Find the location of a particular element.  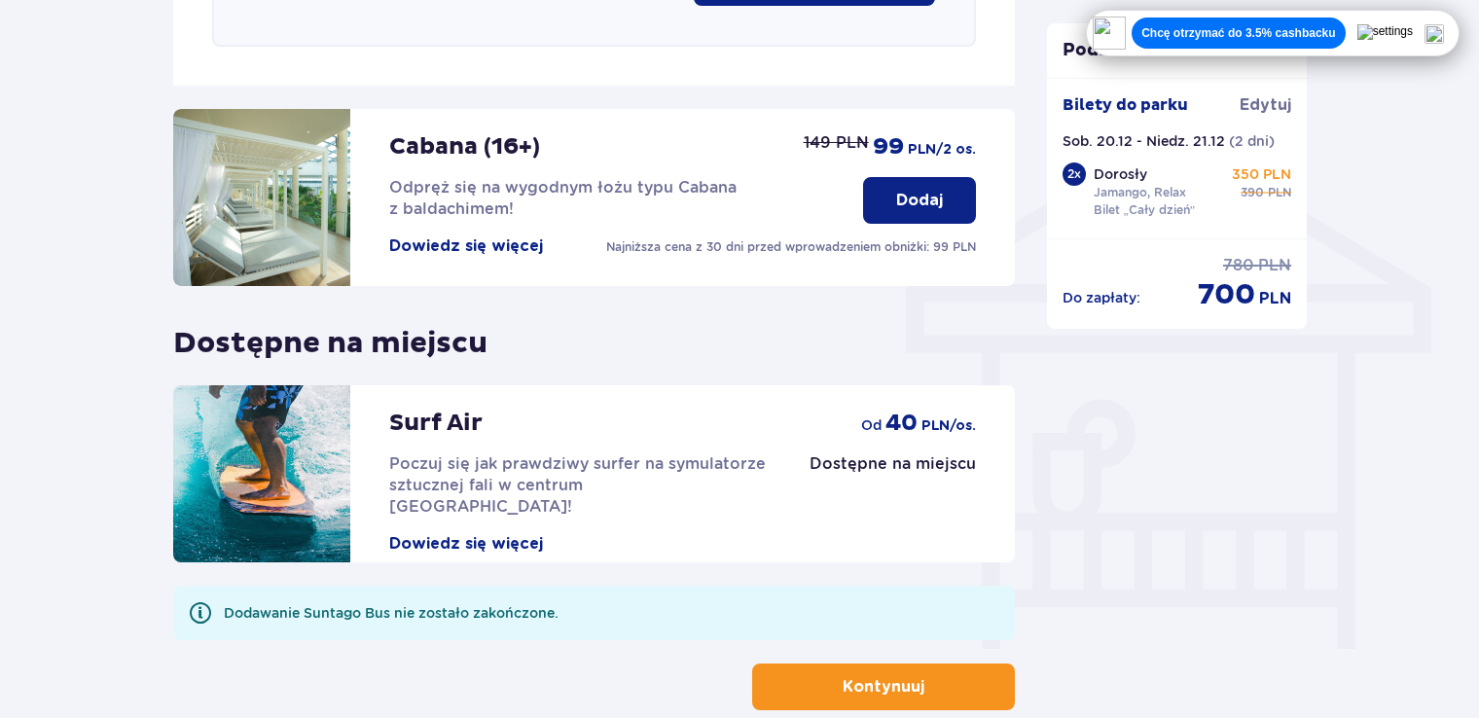

span: PLN /2 os. is located at coordinates (942, 150).